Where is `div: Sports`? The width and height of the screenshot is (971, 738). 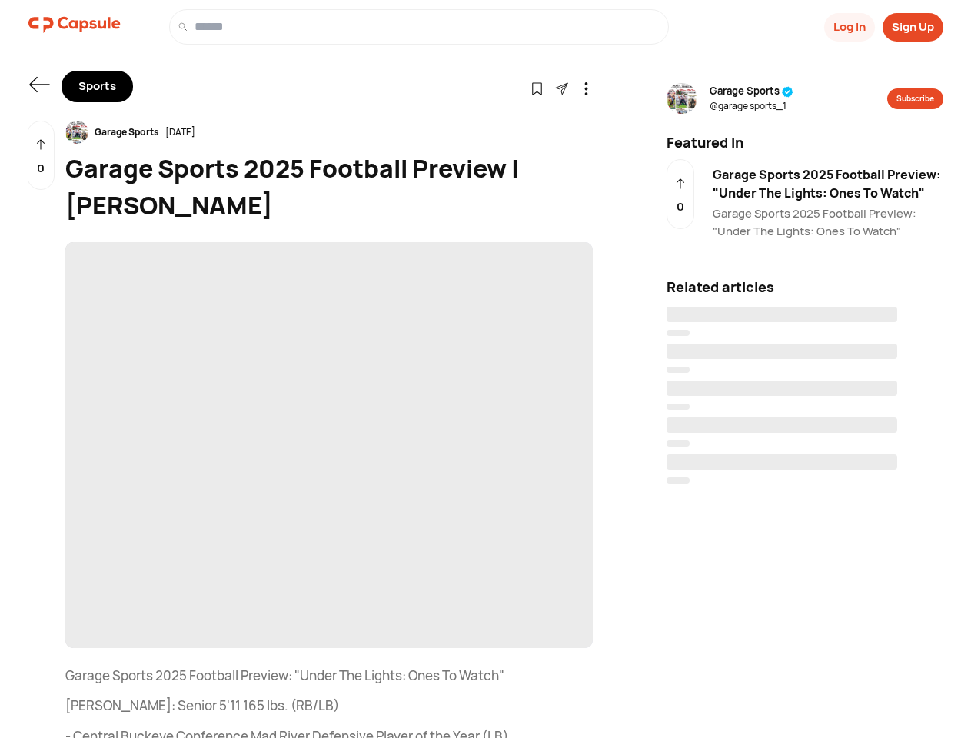
div: Sports is located at coordinates (97, 86).